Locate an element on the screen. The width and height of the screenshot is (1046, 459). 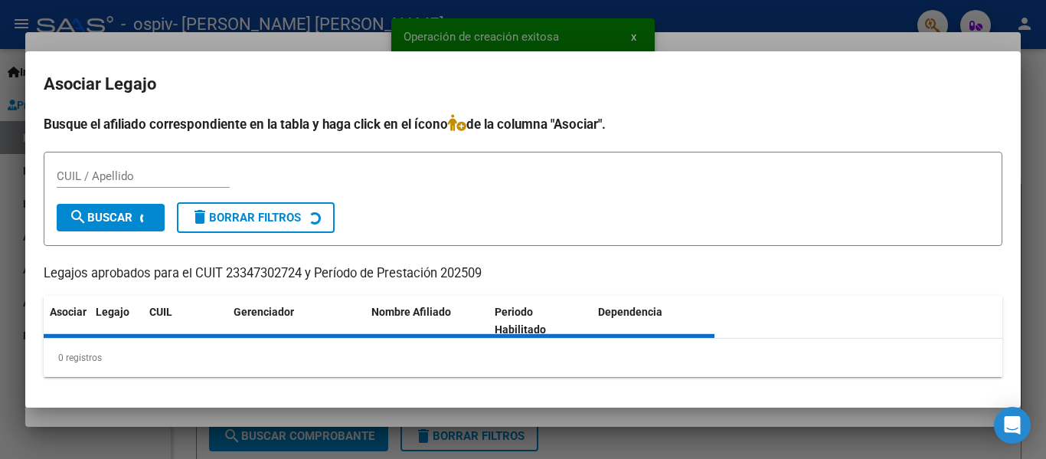
span: Dependencia is located at coordinates (630, 312).